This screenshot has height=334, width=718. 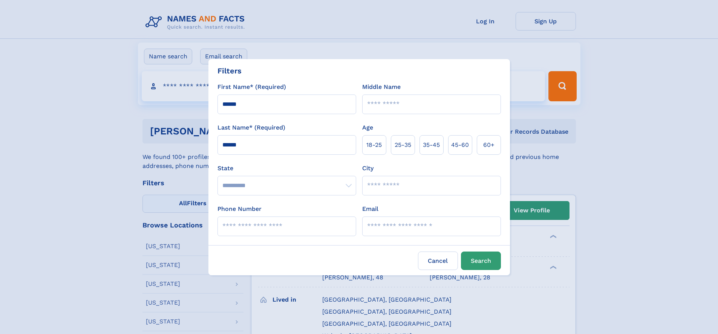 I want to click on label: Email, so click(x=370, y=209).